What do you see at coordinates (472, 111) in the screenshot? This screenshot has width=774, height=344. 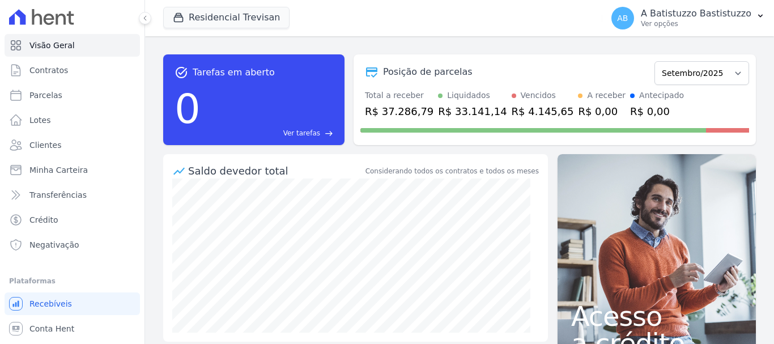 I see `div: R$ 33.141,14` at bounding box center [472, 111].